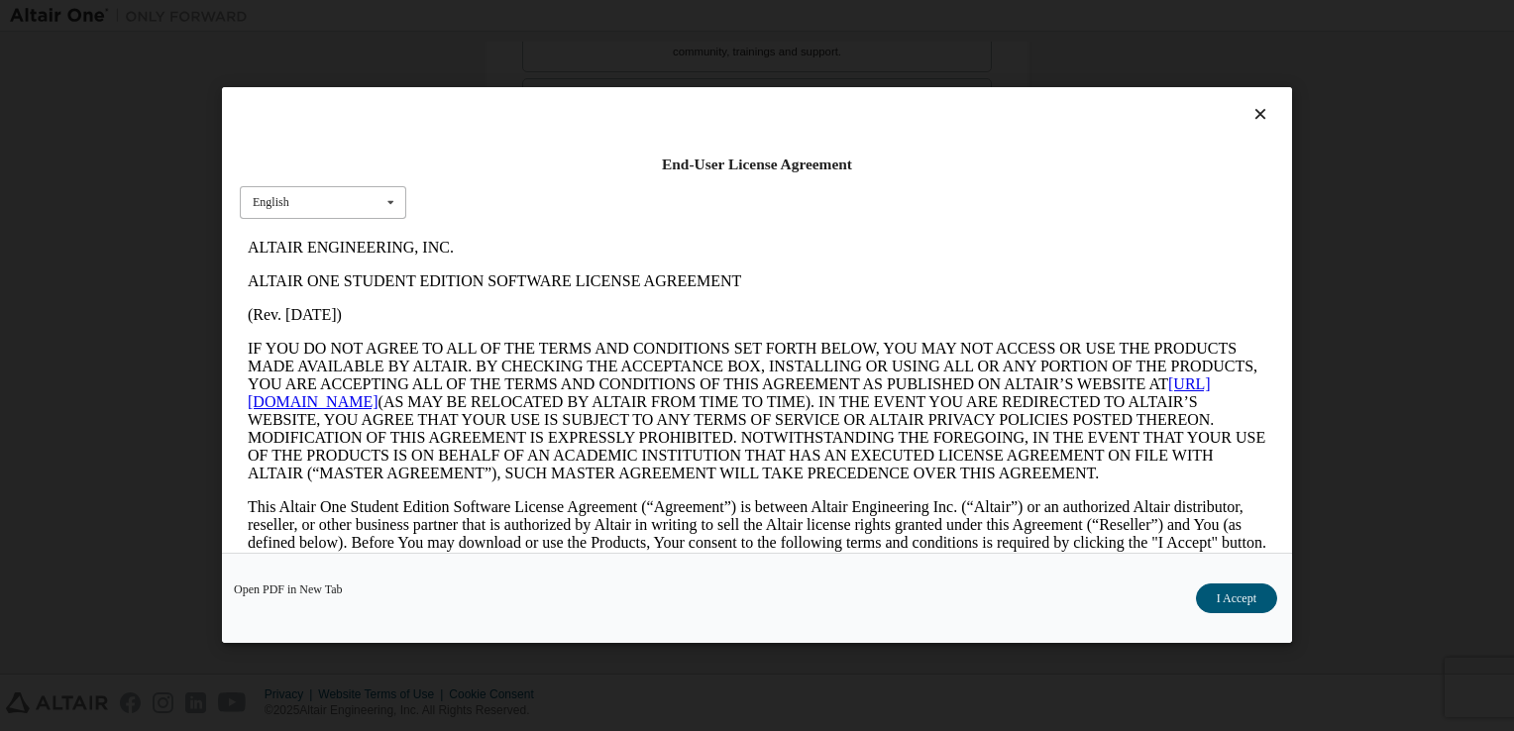 The height and width of the screenshot is (731, 1514). Describe the element at coordinates (288, 591) in the screenshot. I see `a: Open PDF in New Tab` at that location.